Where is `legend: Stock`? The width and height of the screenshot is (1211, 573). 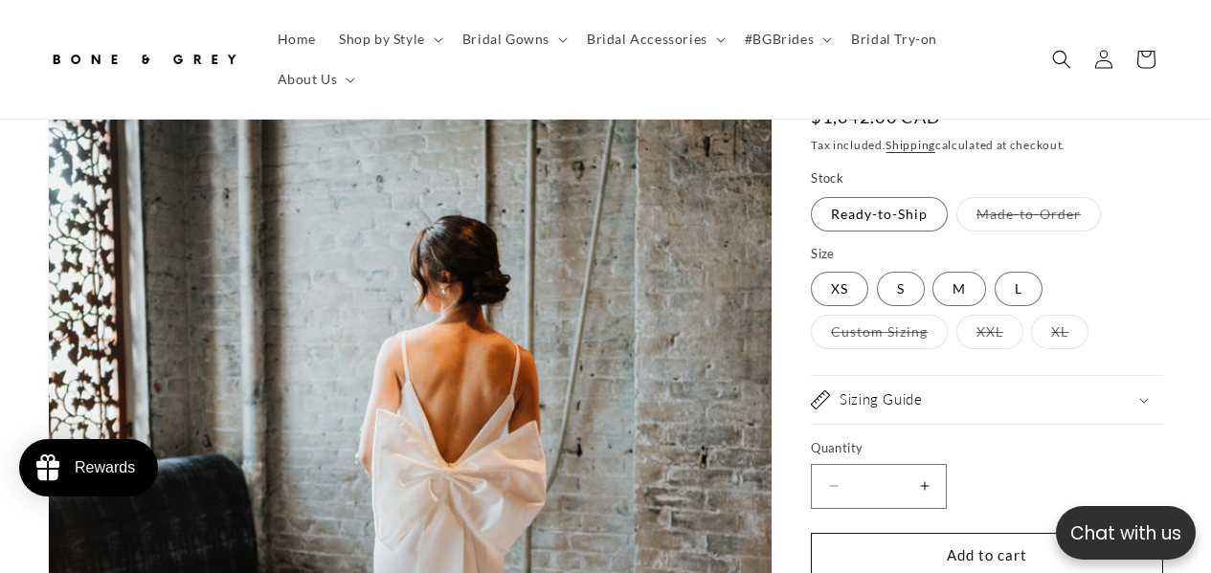 legend: Stock is located at coordinates (828, 179).